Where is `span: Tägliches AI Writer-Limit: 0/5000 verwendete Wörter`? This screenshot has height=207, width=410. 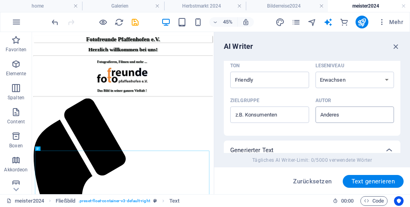
span: Tägliches AI Writer-Limit: 0/5000 verwendete Wörter is located at coordinates (312, 160).